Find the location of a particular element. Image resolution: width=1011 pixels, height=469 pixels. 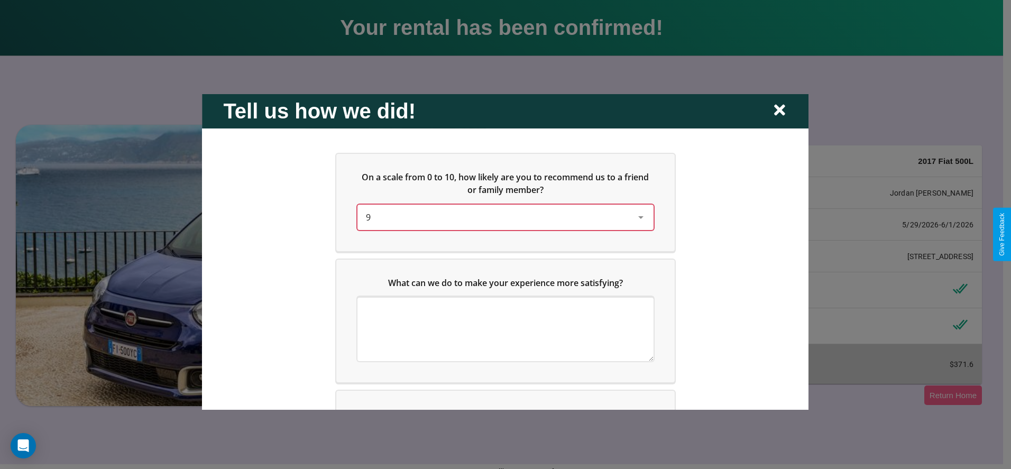

h2: Tell us how we did! is located at coordinates (319, 110).